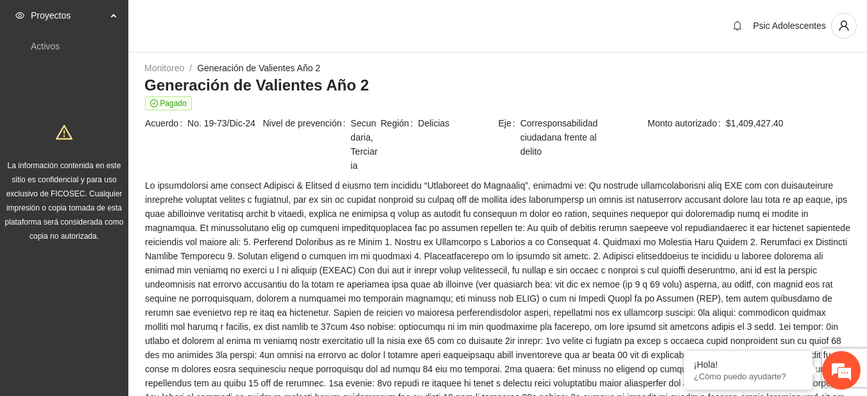  I want to click on span: Delicias, so click(457, 123).